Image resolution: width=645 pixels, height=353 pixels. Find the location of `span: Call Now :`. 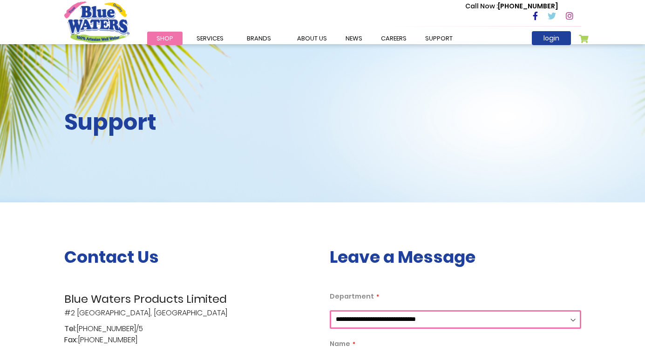

span: Call Now : is located at coordinates (481, 6).